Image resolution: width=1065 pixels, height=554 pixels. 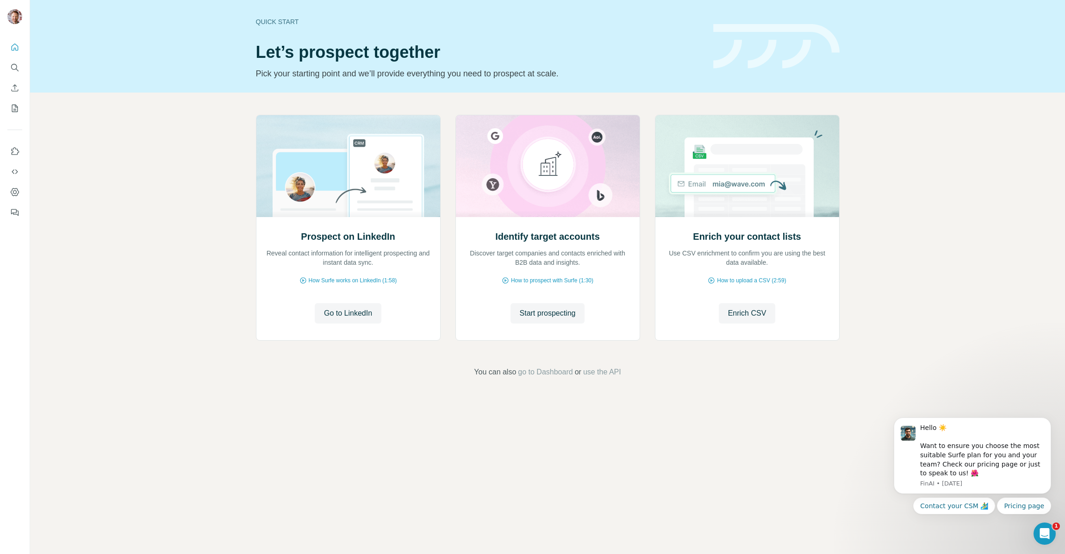 I want to click on button: Use Surfe on LinkedIn, so click(x=15, y=151).